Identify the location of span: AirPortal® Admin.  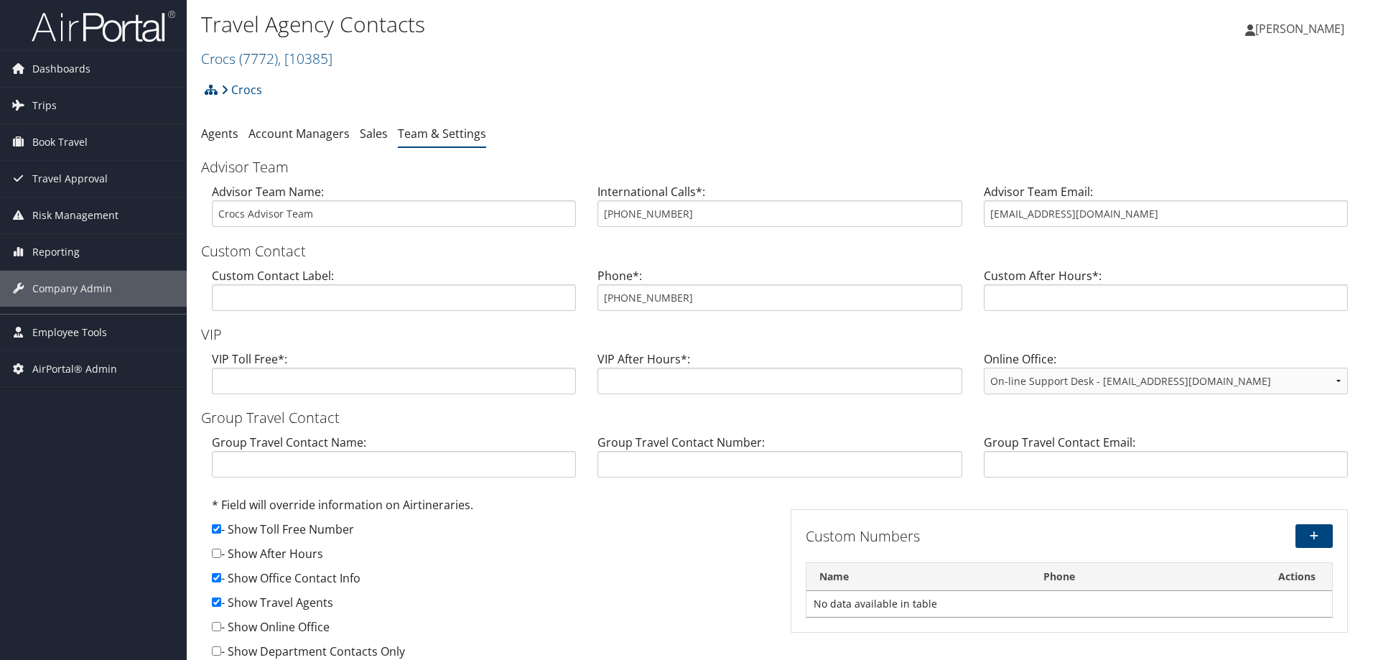
(75, 369).